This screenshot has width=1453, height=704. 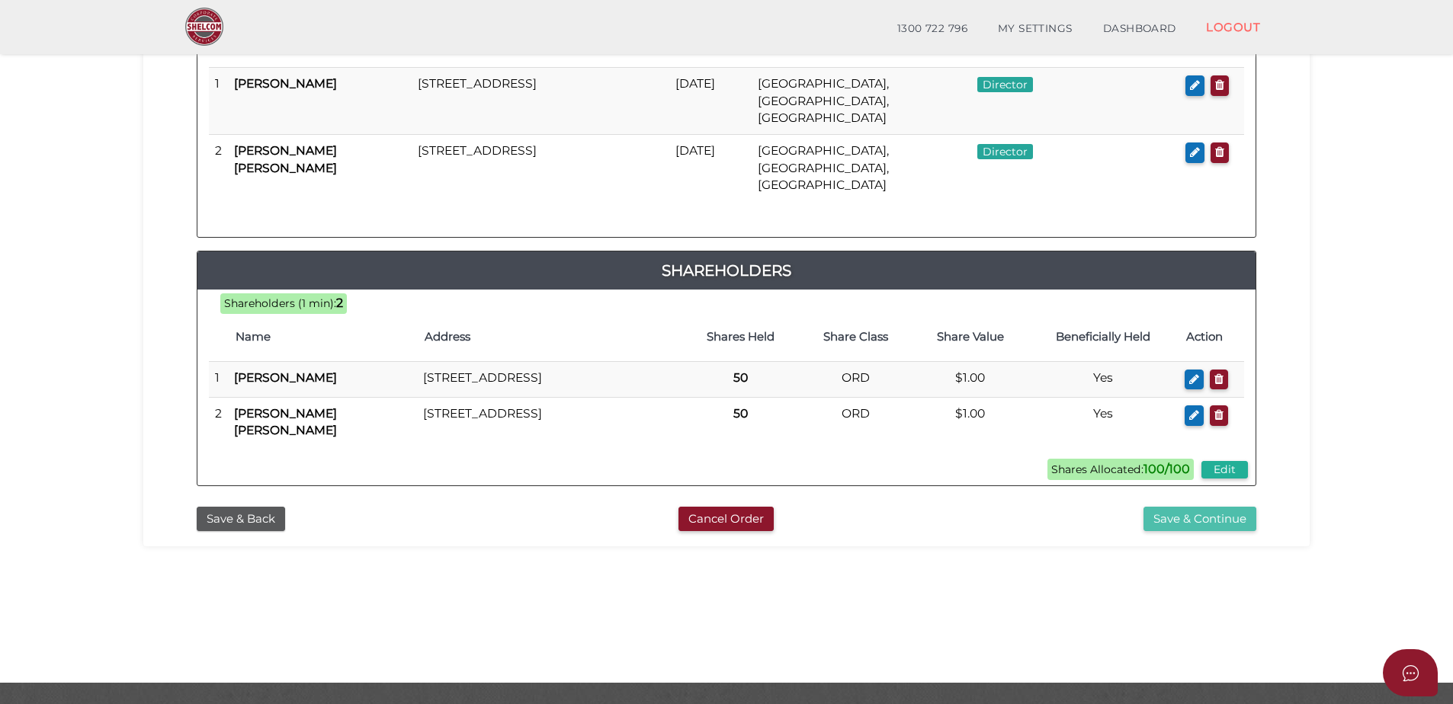 I want to click on button: Edit, so click(x=1224, y=469).